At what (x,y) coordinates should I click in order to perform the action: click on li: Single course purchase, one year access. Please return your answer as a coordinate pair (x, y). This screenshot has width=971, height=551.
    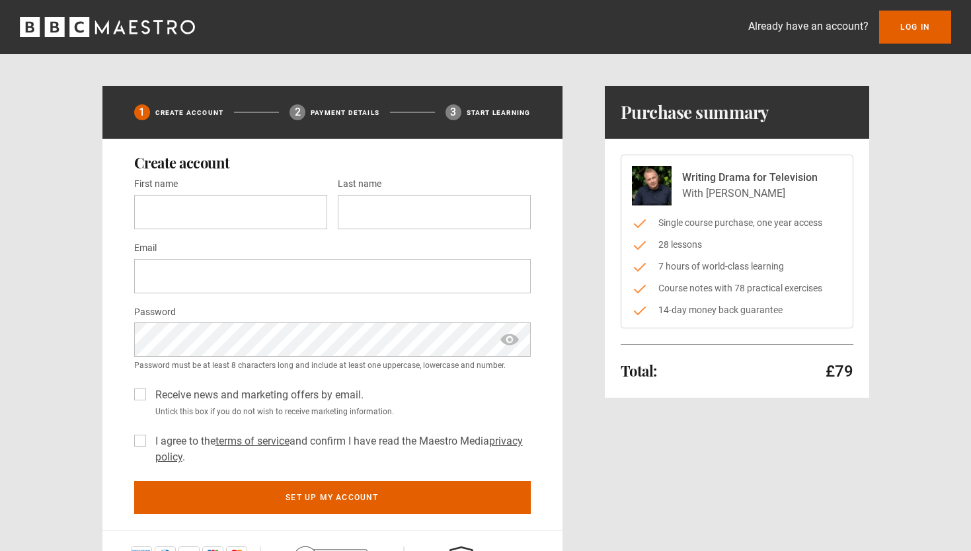
    Looking at the image, I should click on (737, 223).